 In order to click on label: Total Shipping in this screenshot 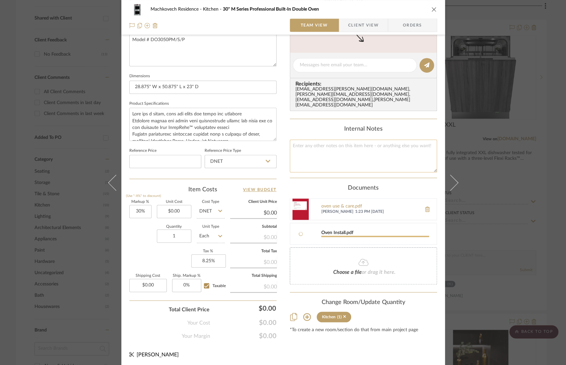, I will do `click(253, 276)`.